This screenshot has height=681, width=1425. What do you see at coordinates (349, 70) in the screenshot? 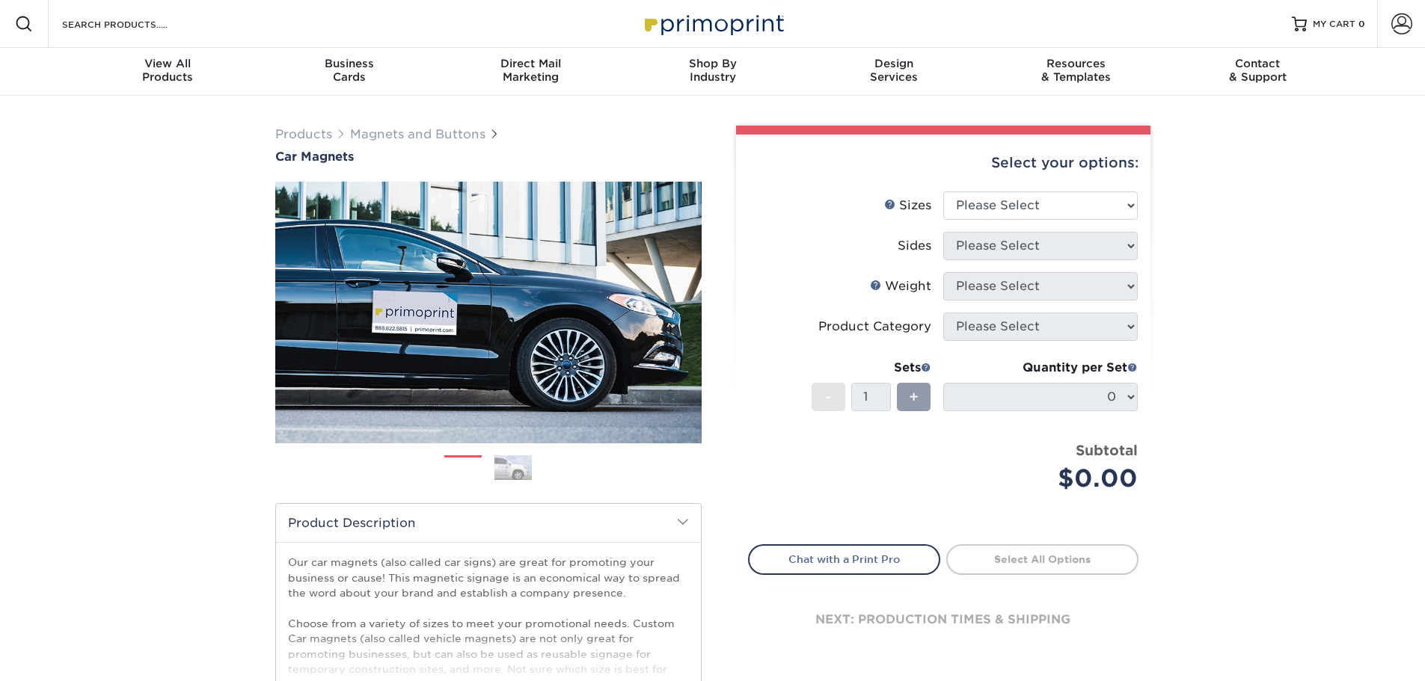
I see `div: Cards` at bounding box center [349, 70].